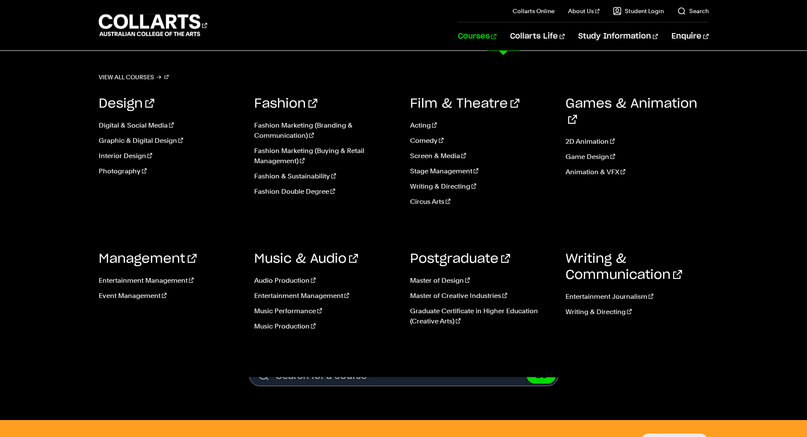 Image resolution: width=807 pixels, height=437 pixels. Describe the element at coordinates (170, 125) in the screenshot. I see `a: Digital & Social Media` at that location.